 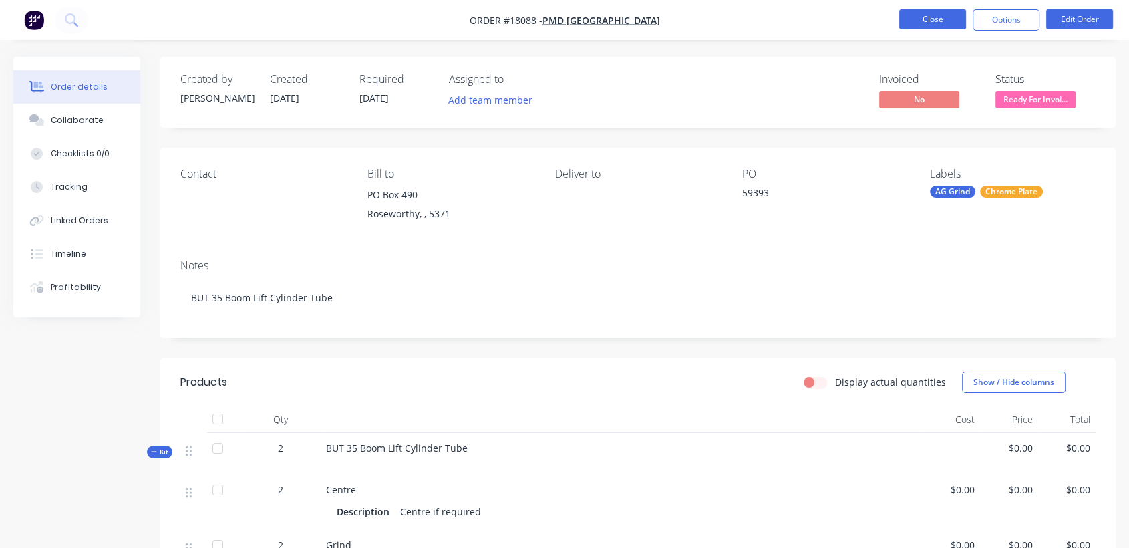 I want to click on div: Bill to, so click(x=450, y=174).